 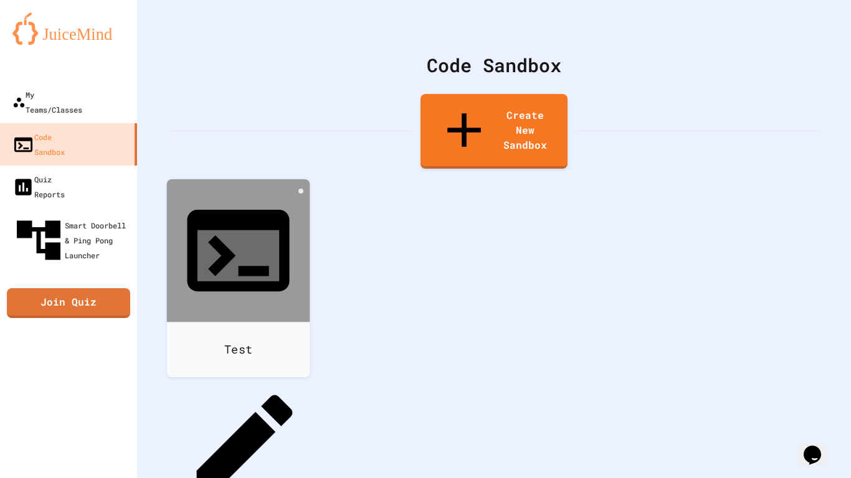 What do you see at coordinates (47, 102) in the screenshot?
I see `div: My Teams/Classes` at bounding box center [47, 102].